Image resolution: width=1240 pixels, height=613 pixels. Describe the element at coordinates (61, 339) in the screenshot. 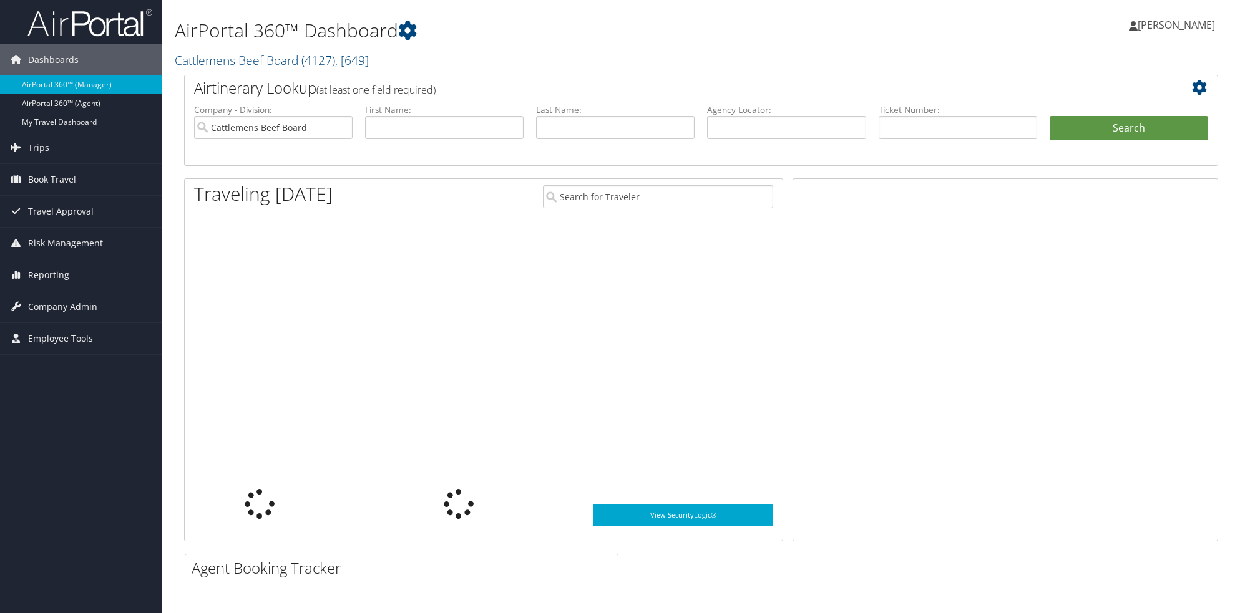

I see `span: Employee Tools` at that location.